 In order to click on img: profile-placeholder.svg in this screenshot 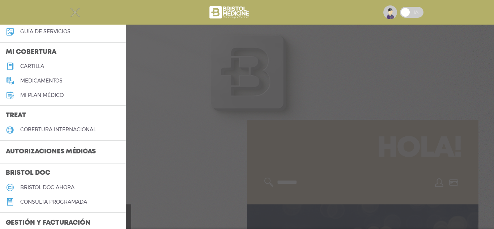, I will do `click(390, 12)`.